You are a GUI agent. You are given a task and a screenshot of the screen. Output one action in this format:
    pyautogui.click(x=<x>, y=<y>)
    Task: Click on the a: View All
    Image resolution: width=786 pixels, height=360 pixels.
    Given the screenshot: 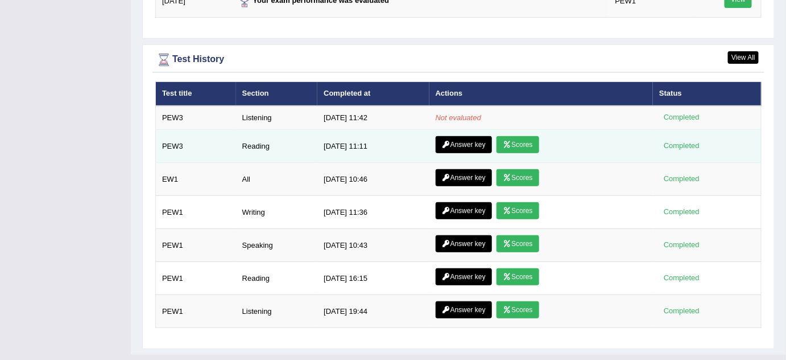 What is the action you would take?
    pyautogui.click(x=743, y=57)
    